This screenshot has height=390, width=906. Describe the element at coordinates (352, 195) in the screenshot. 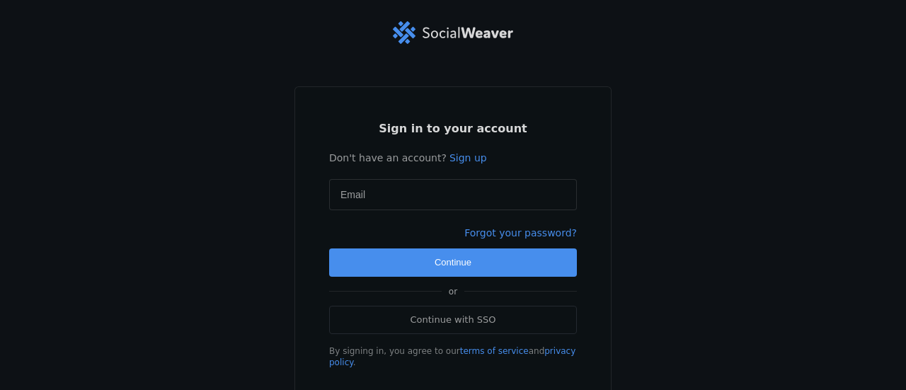

I see `mat-label: Email` at that location.